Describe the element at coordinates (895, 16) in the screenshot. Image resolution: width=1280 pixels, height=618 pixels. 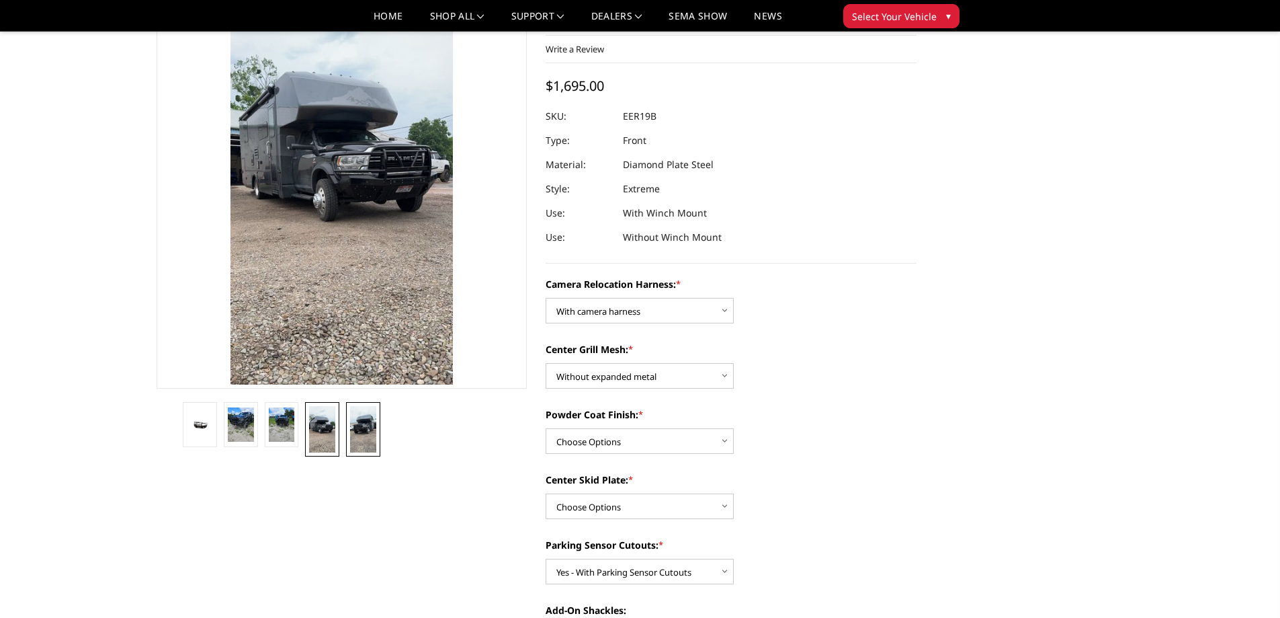
I see `span: Select Your Vehicle` at that location.